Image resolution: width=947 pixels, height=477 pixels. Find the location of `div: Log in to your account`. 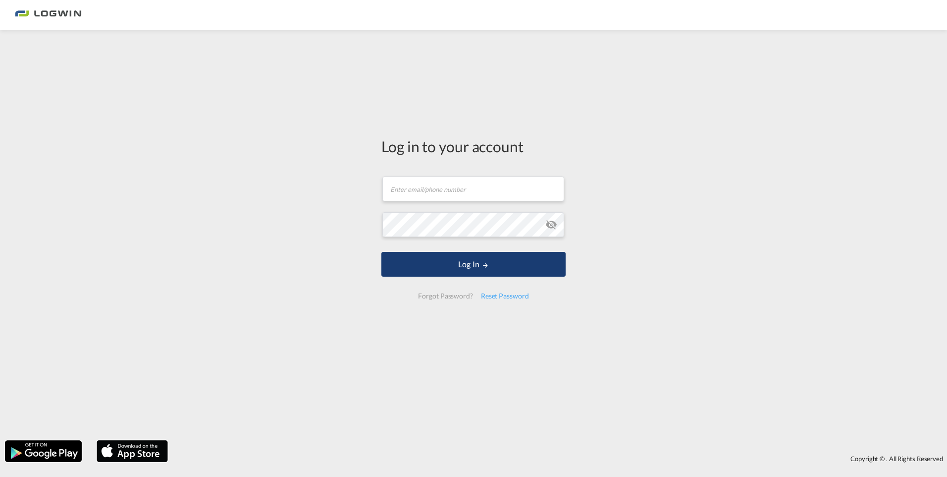

div: Log in to your account is located at coordinates (474, 146).